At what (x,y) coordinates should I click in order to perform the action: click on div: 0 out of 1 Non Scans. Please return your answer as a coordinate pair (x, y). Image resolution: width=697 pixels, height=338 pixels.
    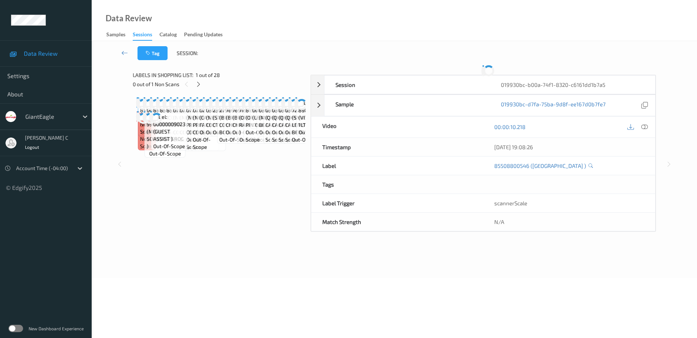
    Looking at the image, I should click on (219, 84).